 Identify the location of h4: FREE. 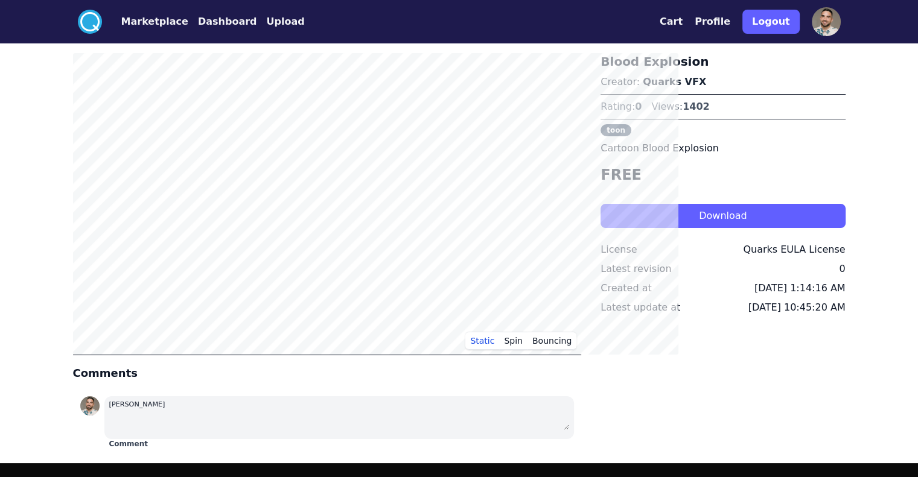
(722, 175).